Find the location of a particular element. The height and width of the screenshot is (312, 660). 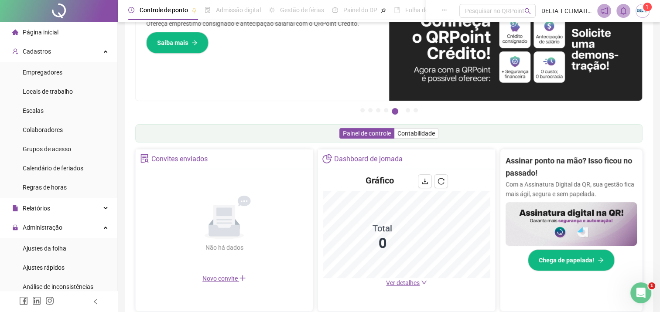

span: bell is located at coordinates (623, 11).